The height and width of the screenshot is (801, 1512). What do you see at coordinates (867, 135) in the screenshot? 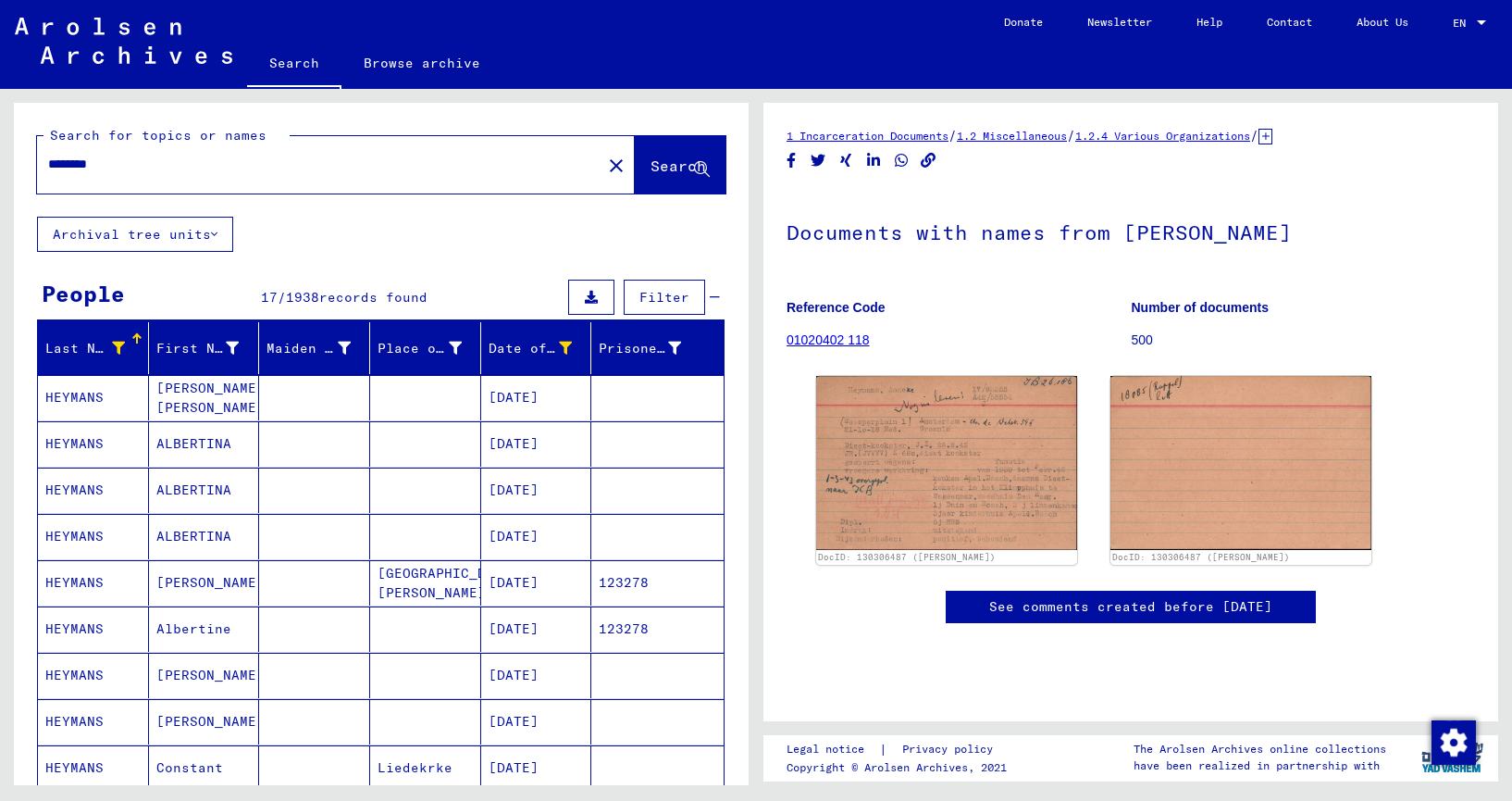
I see `a: 1 Incarceration Documents` at bounding box center [867, 135].